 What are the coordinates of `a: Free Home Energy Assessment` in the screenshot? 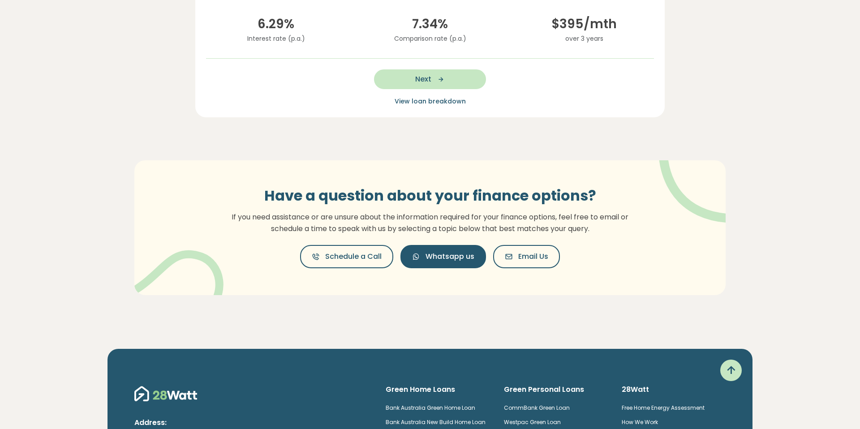 It's located at (663, 408).